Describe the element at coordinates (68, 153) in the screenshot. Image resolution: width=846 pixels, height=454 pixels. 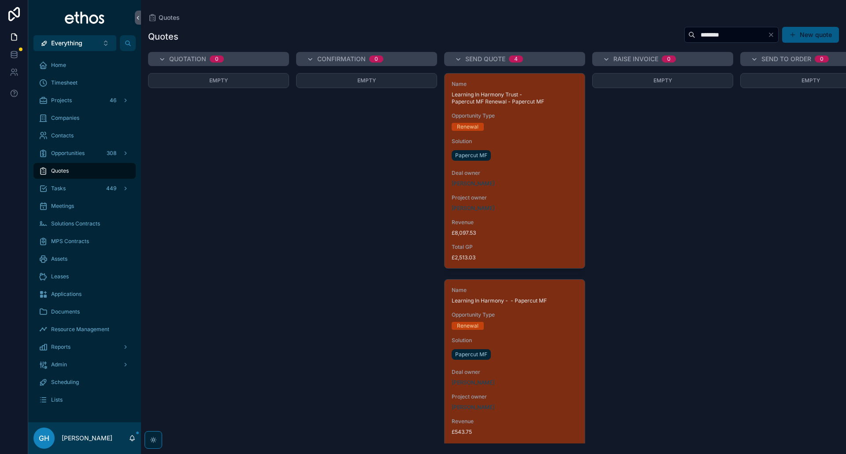
I see `span: Opportunities` at that location.